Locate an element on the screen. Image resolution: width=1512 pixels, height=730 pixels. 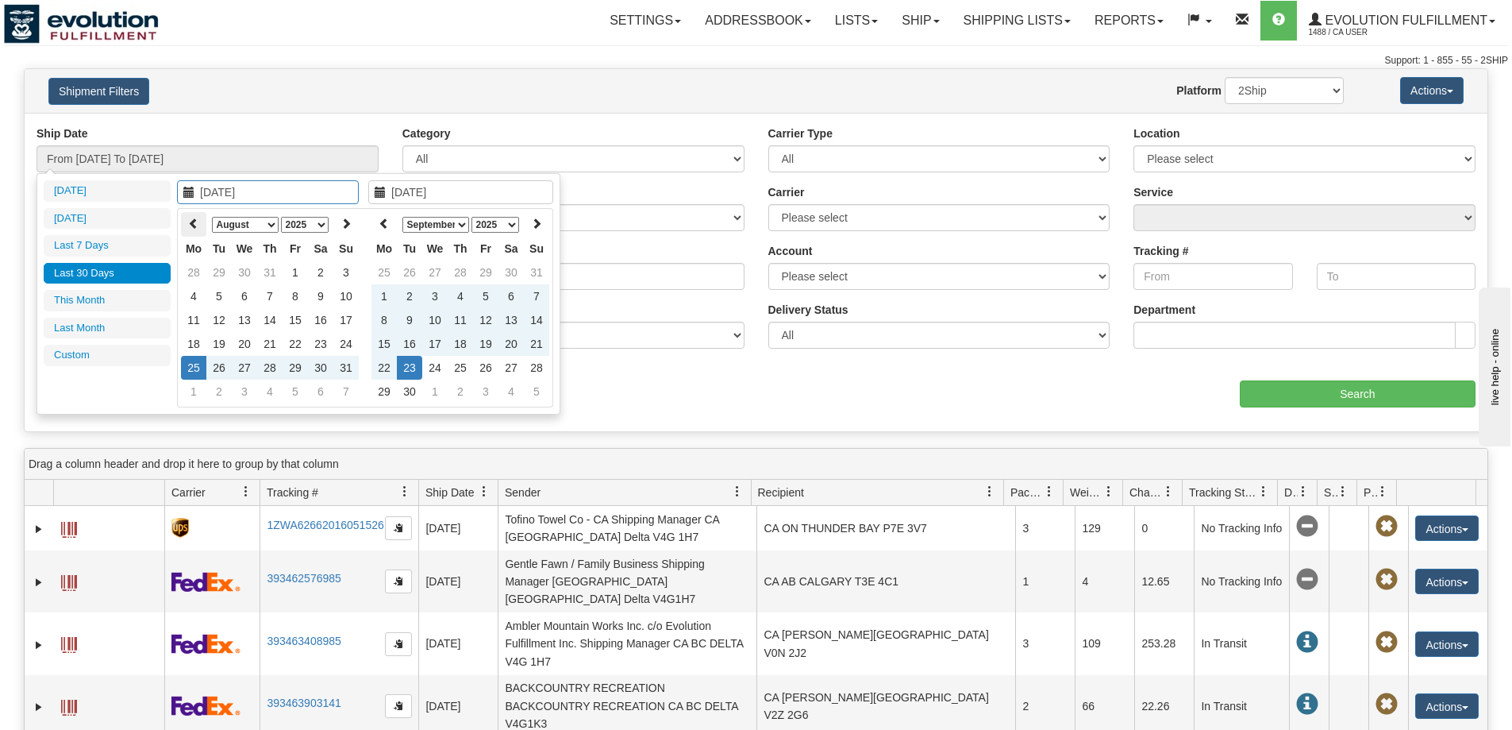
label: Ship Date is located at coordinates (62, 133).